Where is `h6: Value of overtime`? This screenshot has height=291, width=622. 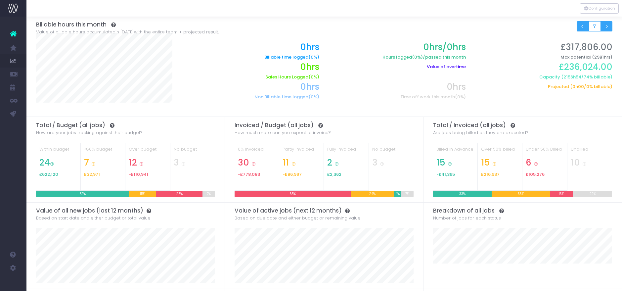
h6: Value of overtime is located at coordinates (398, 67).